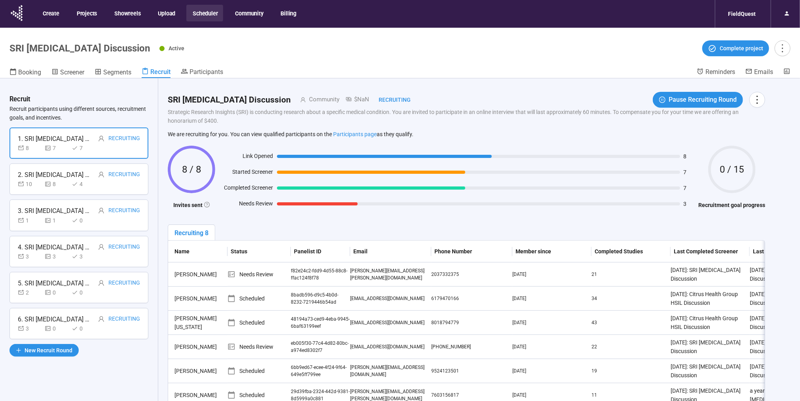  What do you see at coordinates (355, 134) in the screenshot?
I see `a: Participants page` at bounding box center [355, 134].